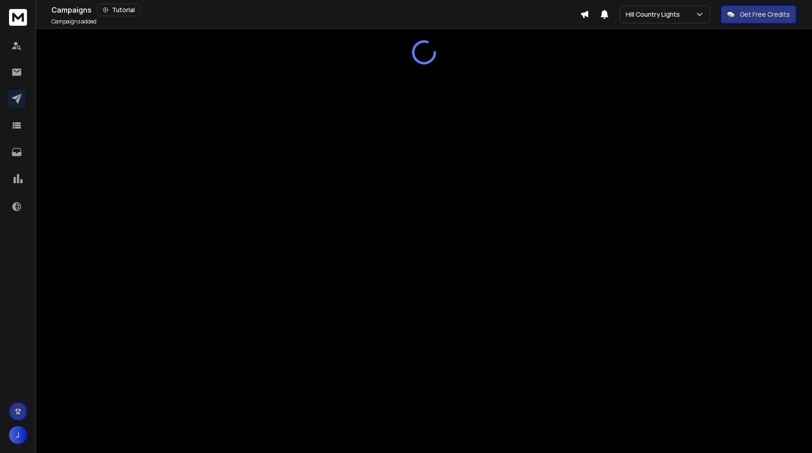 This screenshot has width=812, height=453. Describe the element at coordinates (119, 10) in the screenshot. I see `button: Tutorial` at that location.